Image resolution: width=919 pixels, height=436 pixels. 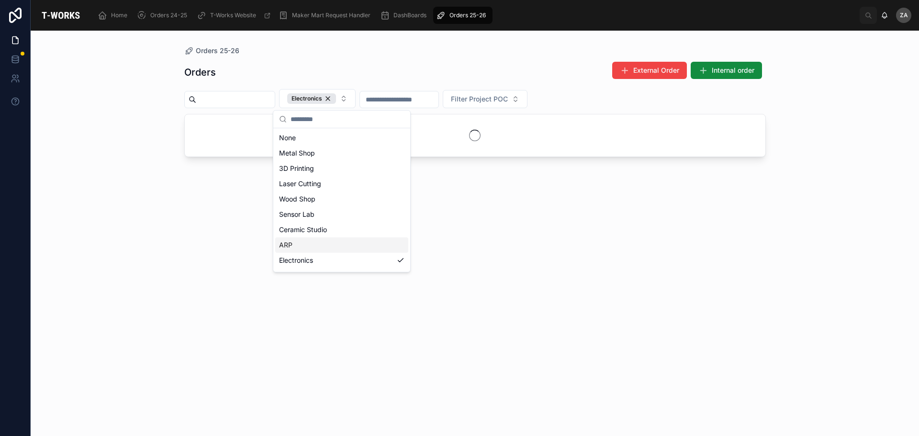 What do you see at coordinates (342, 199) in the screenshot?
I see `div: Wood Shop` at bounding box center [342, 199].